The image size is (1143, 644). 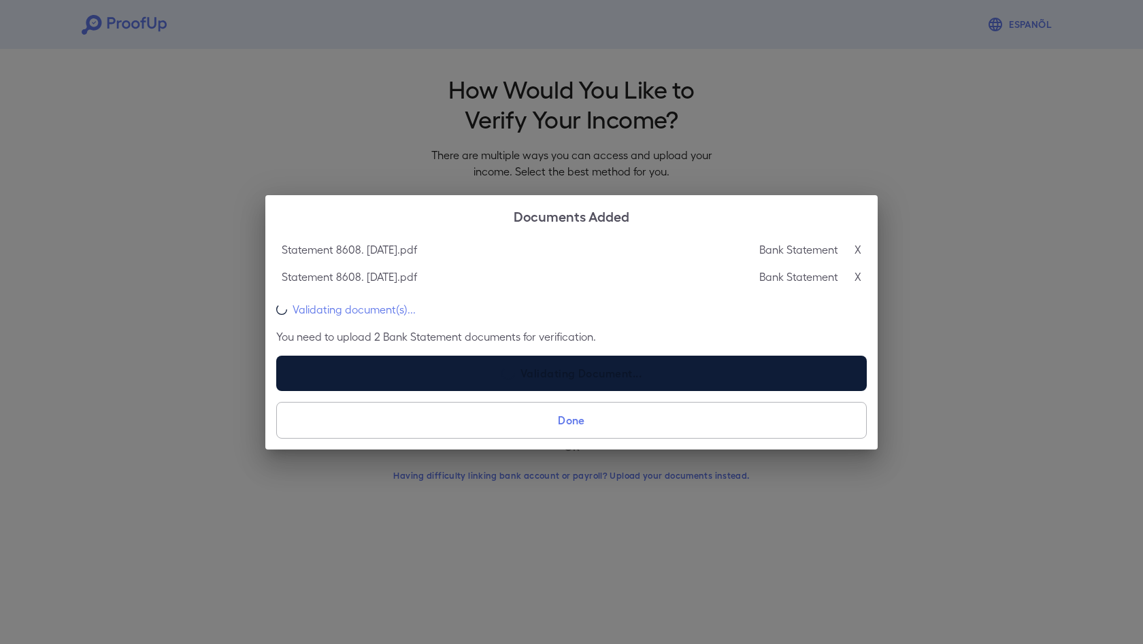 What do you see at coordinates (572, 337) in the screenshot?
I see `p: You need to upload 2 Bank Statement documents for verification.` at bounding box center [572, 337].